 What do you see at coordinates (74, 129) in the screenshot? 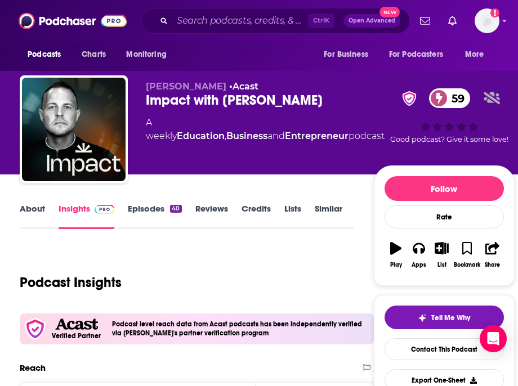
I see `img: Impact with Eddie Wilson` at bounding box center [74, 129].